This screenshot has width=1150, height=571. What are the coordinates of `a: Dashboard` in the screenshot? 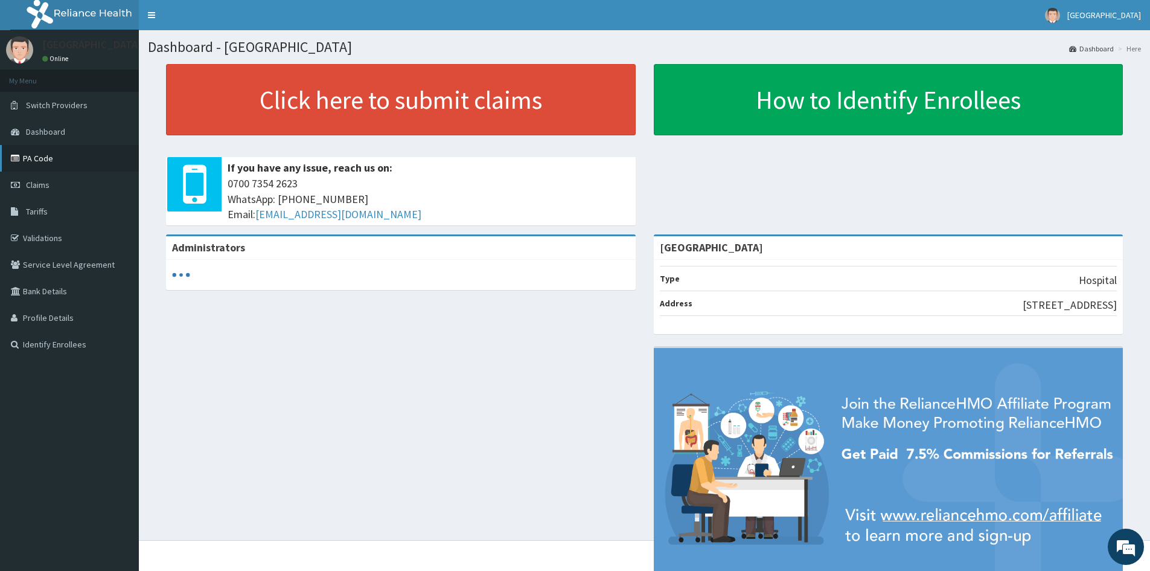 It's located at (1092, 48).